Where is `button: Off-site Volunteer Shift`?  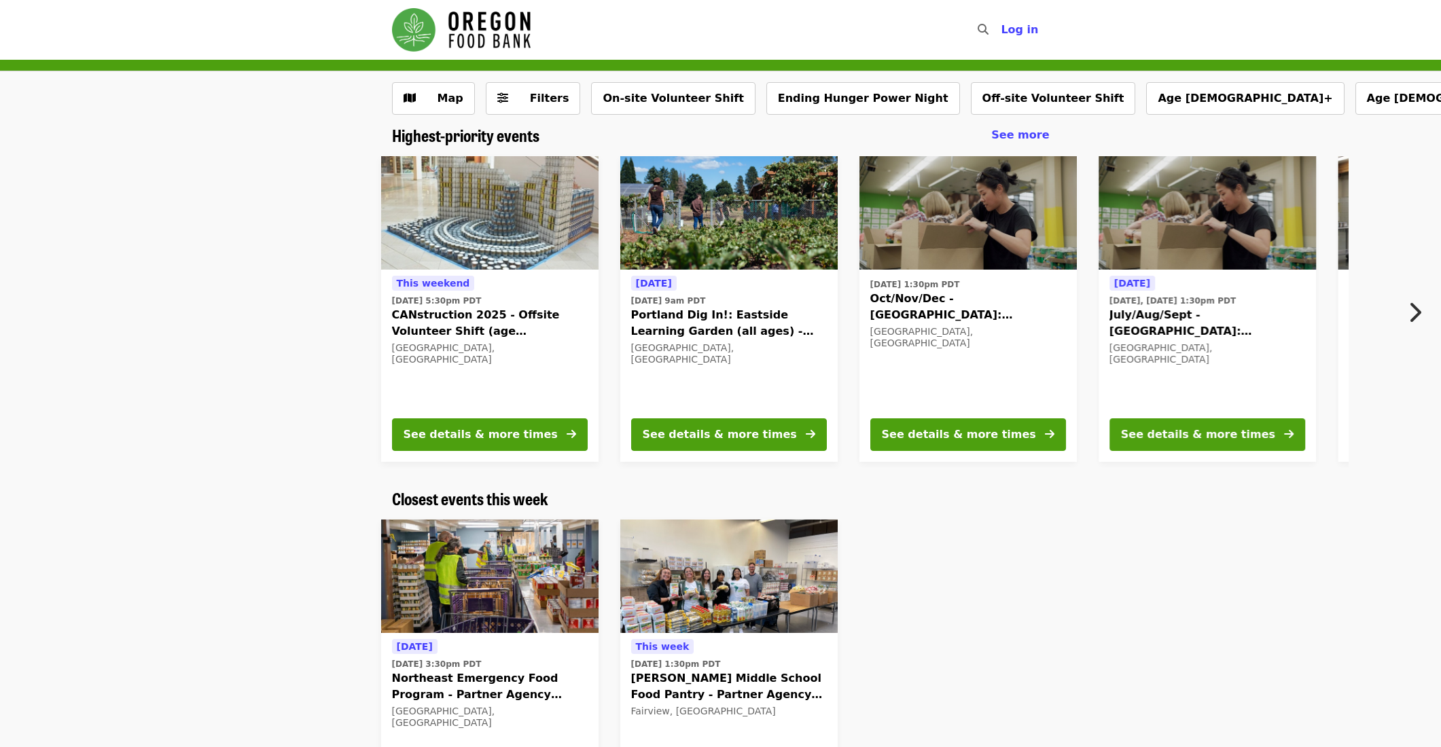
button: Off-site Volunteer Shift is located at coordinates (1053, 99).